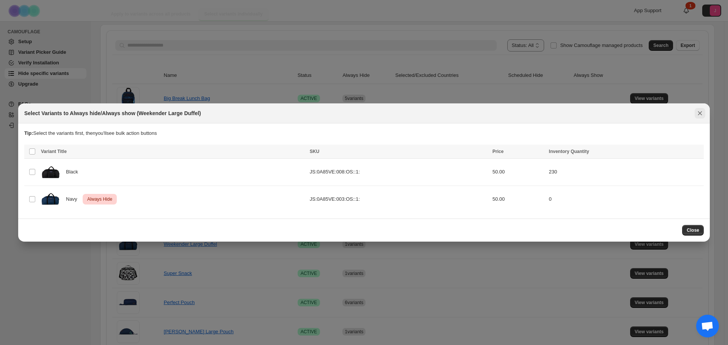 The height and width of the screenshot is (345, 728). I want to click on td: 0, so click(625, 199).